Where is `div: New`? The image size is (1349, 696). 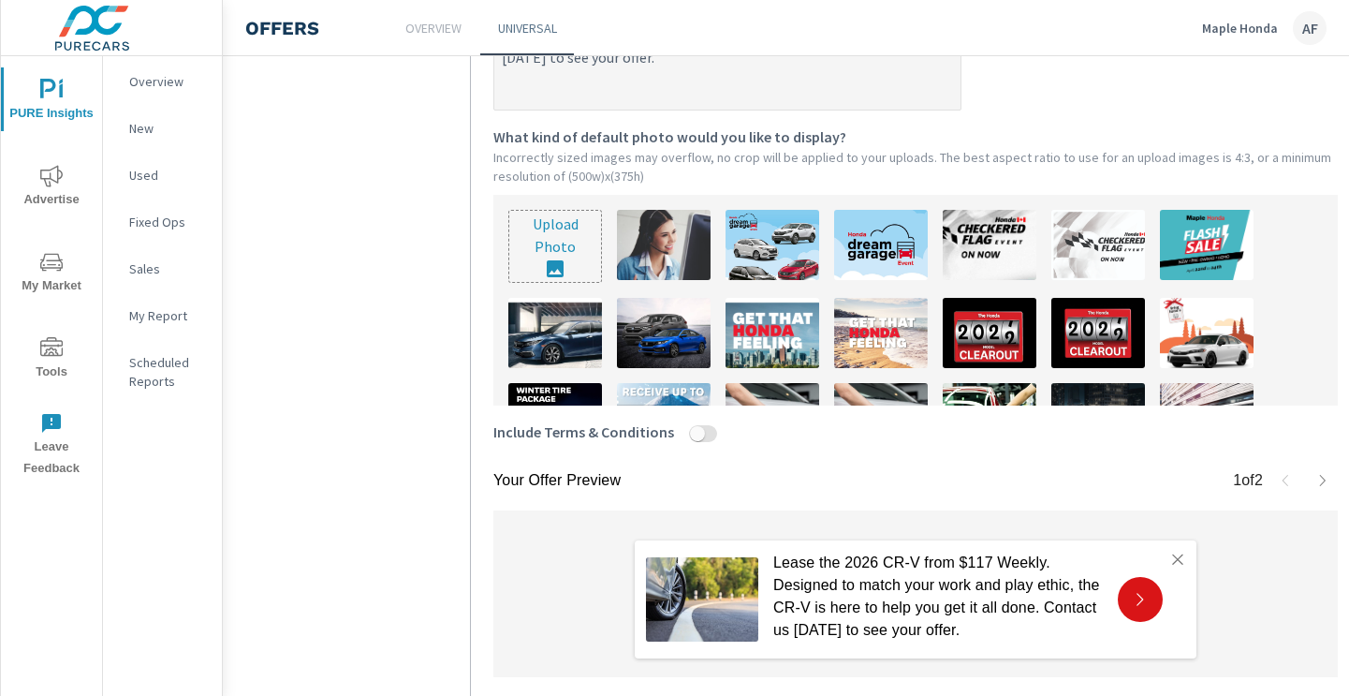
div: New is located at coordinates (162, 128).